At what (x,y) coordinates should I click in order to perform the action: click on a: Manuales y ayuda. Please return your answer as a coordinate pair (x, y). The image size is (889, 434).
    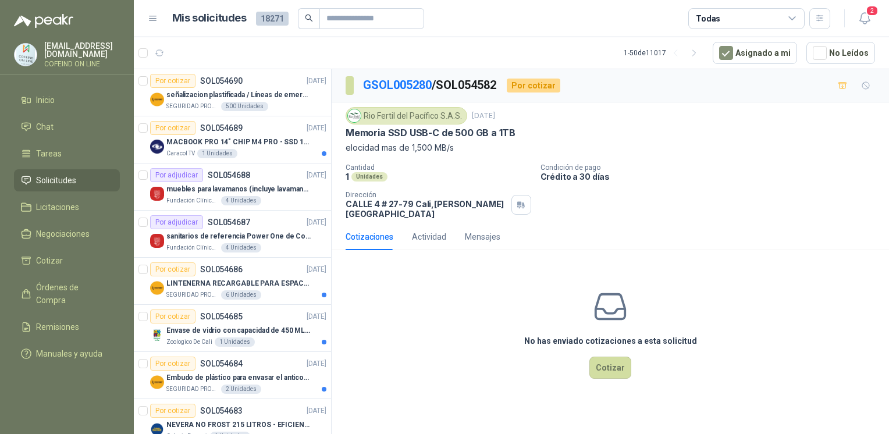
    Looking at the image, I should click on (67, 354).